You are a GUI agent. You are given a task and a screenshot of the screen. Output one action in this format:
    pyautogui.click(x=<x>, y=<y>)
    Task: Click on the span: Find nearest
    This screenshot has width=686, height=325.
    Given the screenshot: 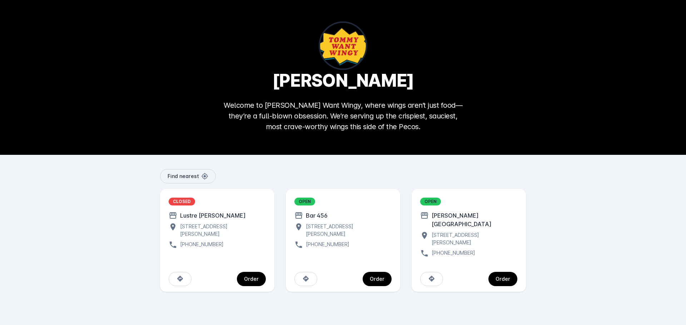 What is the action you would take?
    pyautogui.click(x=183, y=176)
    